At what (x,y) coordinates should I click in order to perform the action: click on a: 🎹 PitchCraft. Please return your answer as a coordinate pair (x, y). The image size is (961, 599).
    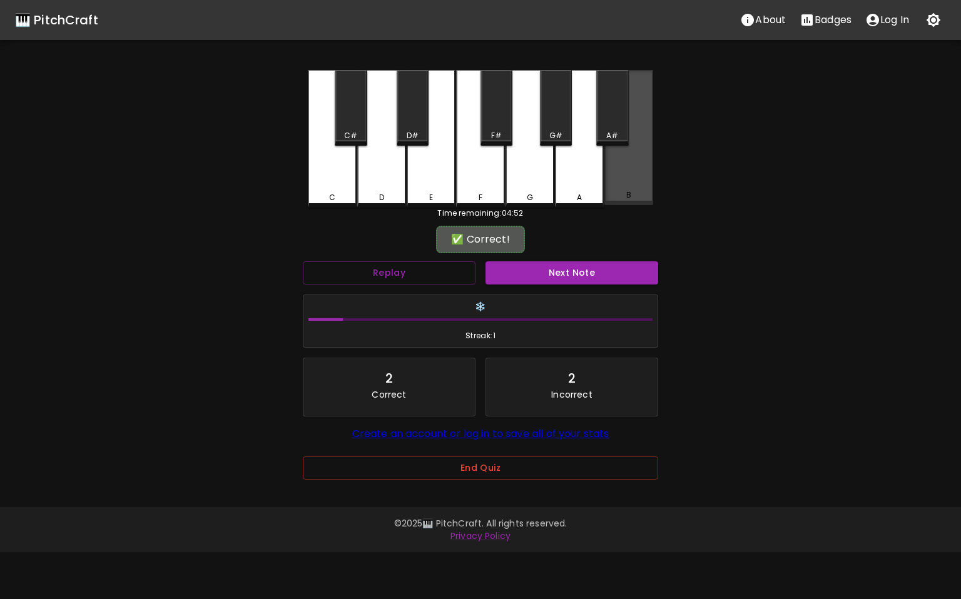
    Looking at the image, I should click on (56, 20).